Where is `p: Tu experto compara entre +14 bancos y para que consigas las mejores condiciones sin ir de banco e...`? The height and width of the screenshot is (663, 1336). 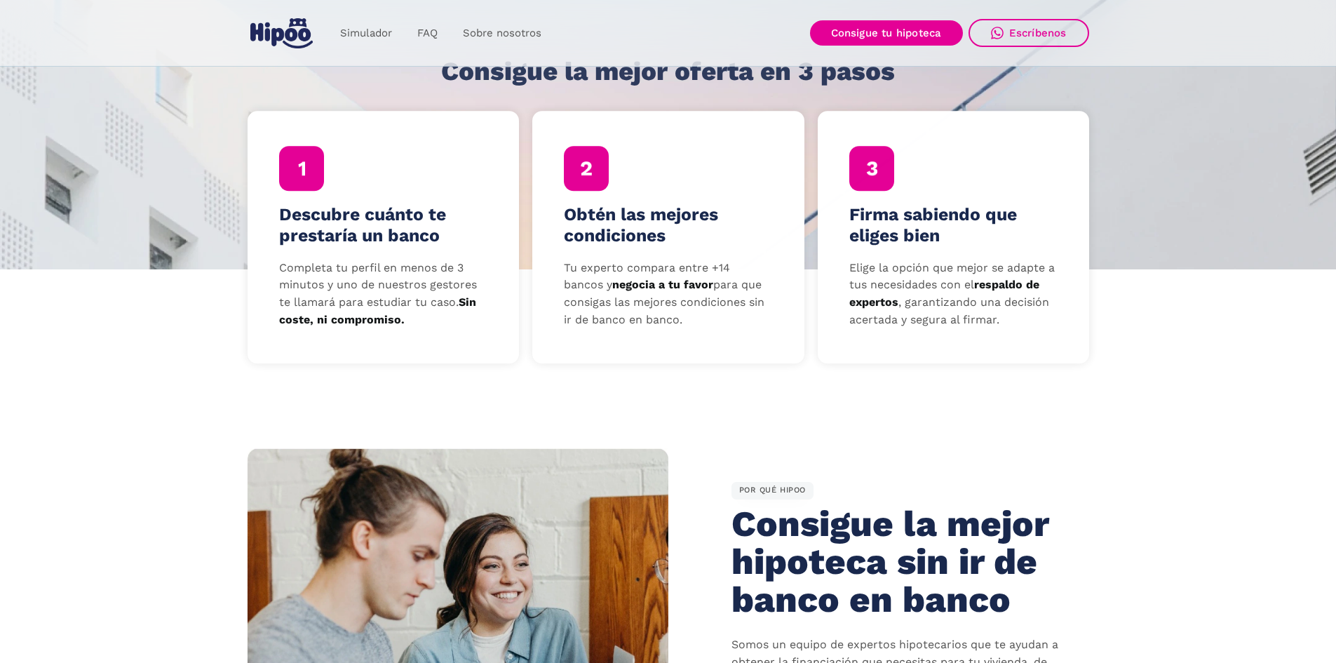
p: Tu experto compara entre +14 bancos y para que consigas las mejores condiciones sin ir de banco e... is located at coordinates (668, 294).